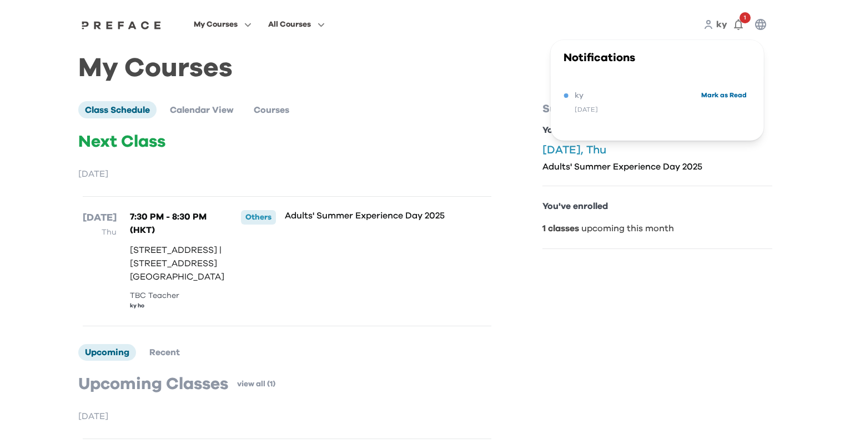 The height and width of the screenshot is (448, 850). Describe the element at coordinates (181, 296) in the screenshot. I see `div: TBC Teacher` at that location.